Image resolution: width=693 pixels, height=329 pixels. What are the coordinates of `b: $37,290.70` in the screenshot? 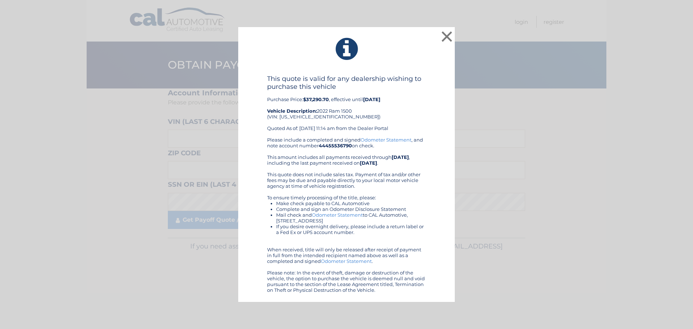 It's located at (316, 99).